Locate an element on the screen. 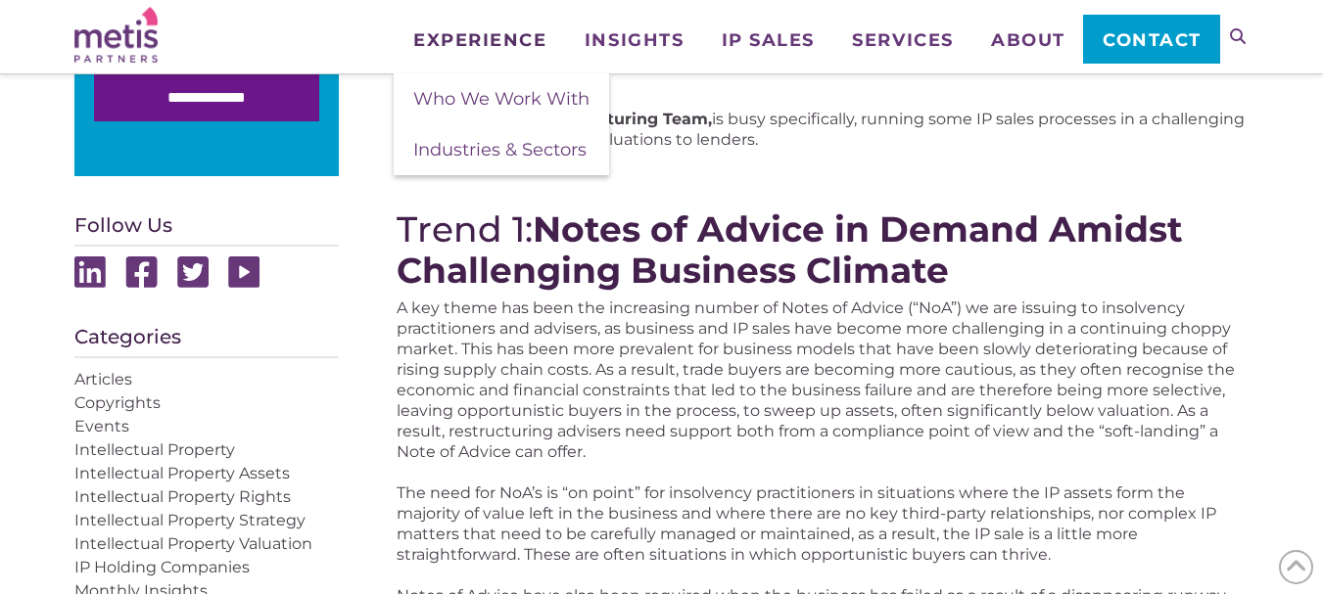  img: Twitter is located at coordinates (193, 272).